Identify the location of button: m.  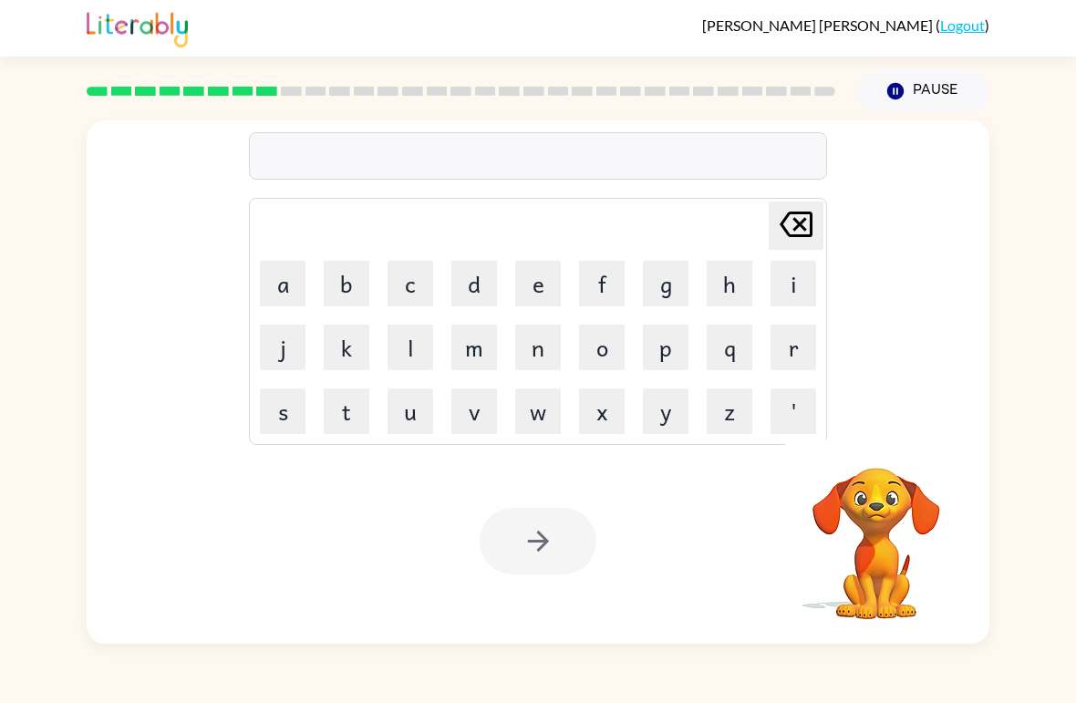
(474, 347).